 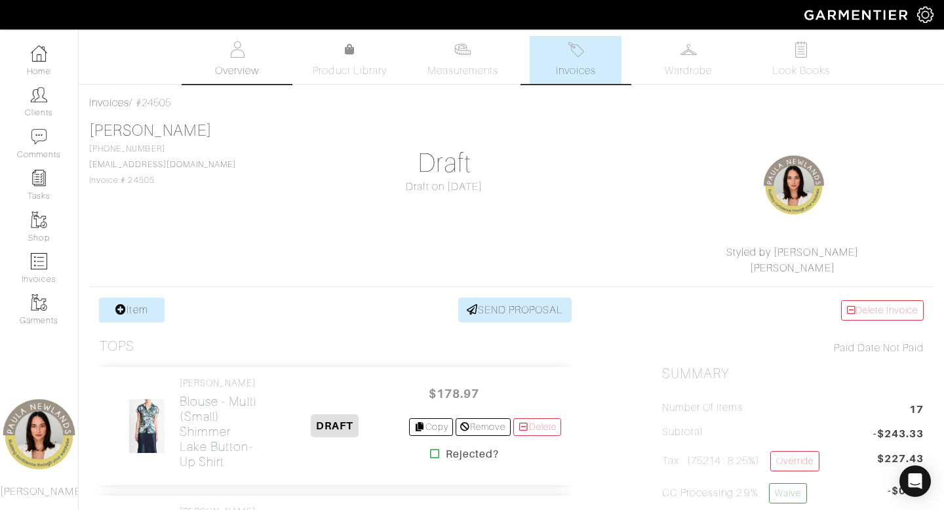 What do you see at coordinates (463, 71) in the screenshot?
I see `span: Measurements` at bounding box center [463, 71].